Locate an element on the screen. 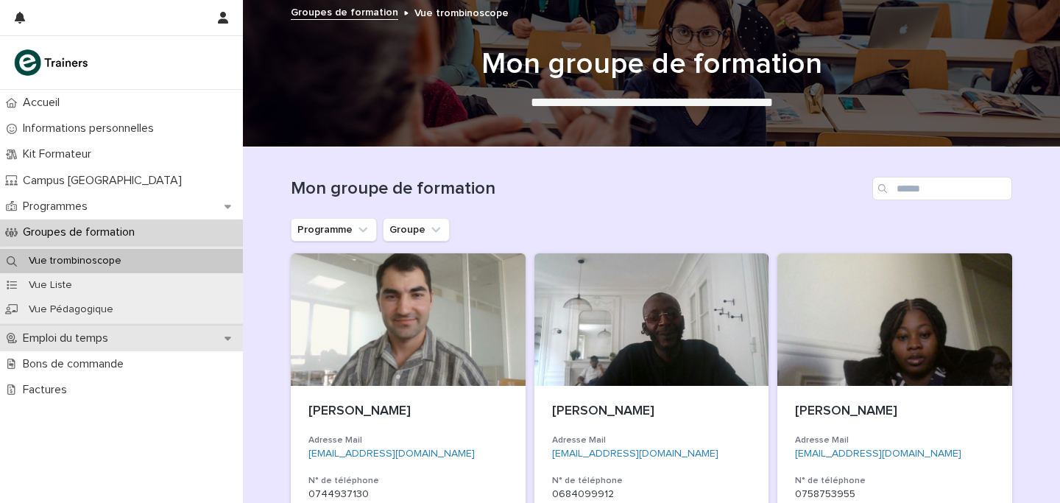 The image size is (1060, 503). p: Informations personnelles is located at coordinates (91, 128).